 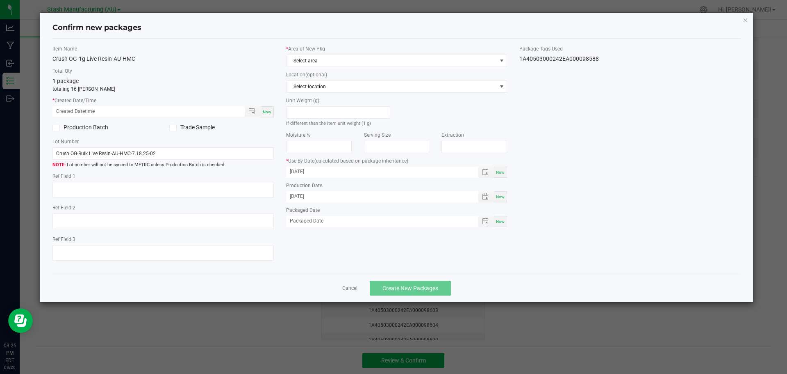 What do you see at coordinates (338, 100) in the screenshot?
I see `label: Unit Weight (g)` at bounding box center [338, 100].